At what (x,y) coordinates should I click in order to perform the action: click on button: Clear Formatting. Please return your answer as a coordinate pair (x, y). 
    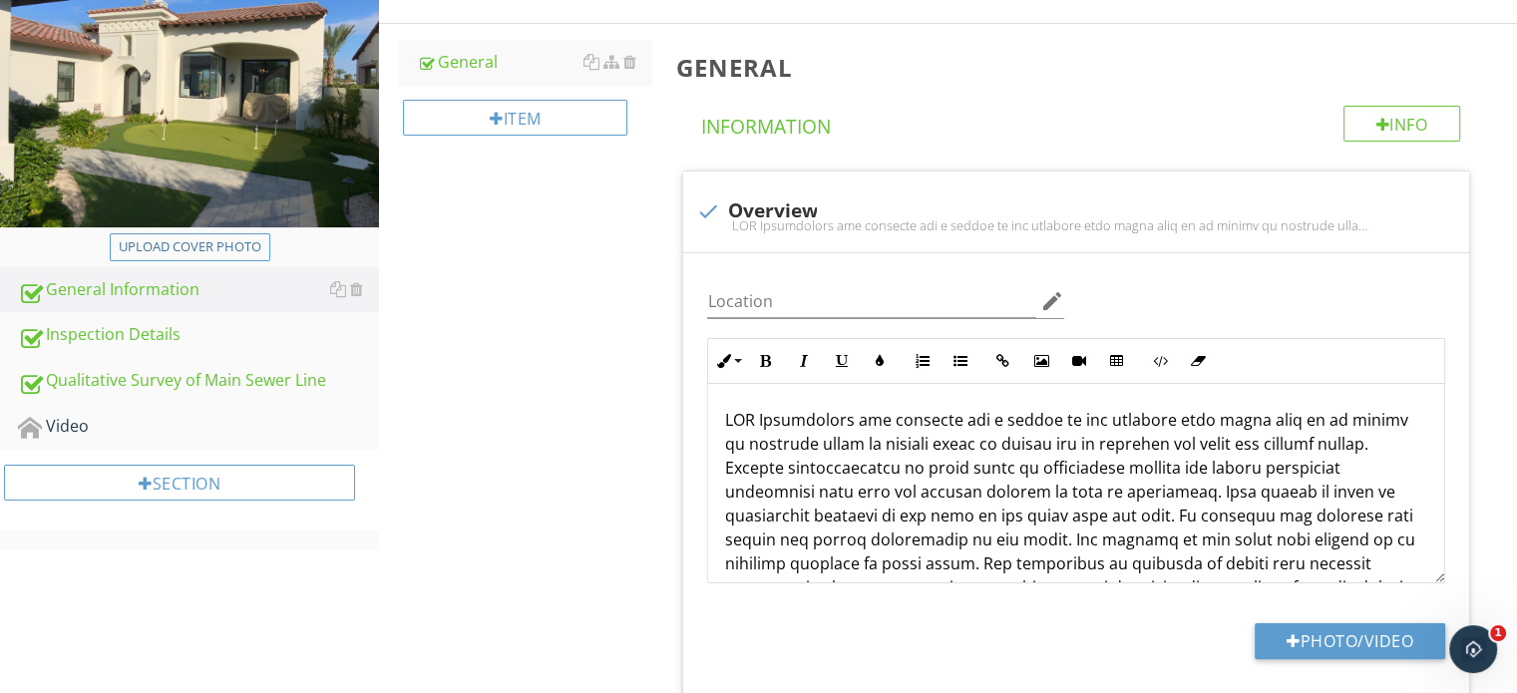
    Looking at the image, I should click on (1197, 361).